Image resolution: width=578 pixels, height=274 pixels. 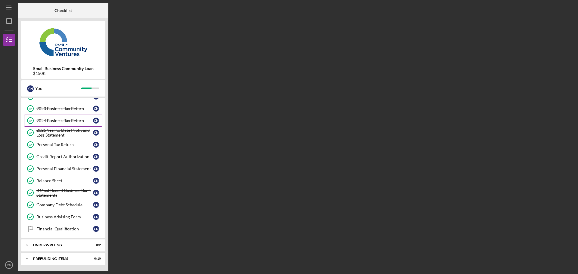 What do you see at coordinates (65, 193) in the screenshot?
I see `div: 3 Most Recent Business Bank Statements` at bounding box center [65, 193].